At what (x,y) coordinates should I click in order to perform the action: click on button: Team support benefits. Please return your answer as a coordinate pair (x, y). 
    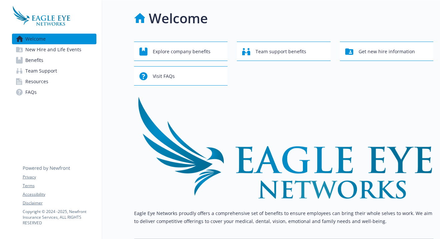
    Looking at the image, I should click on (283, 51).